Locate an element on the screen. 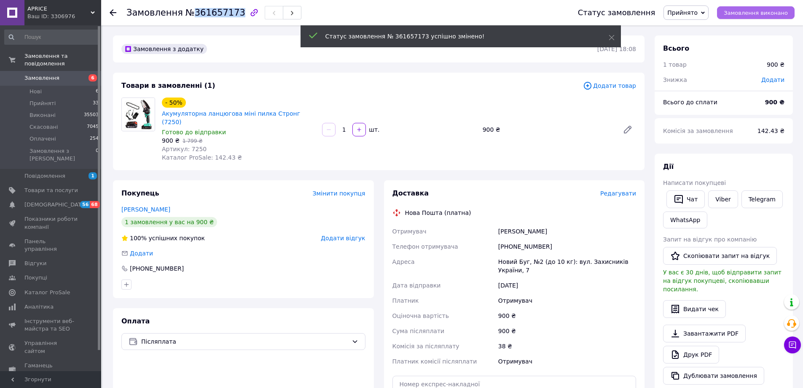 This screenshot has height=388, width=803. button: Скопіювати запит на відгук is located at coordinates (720, 256).